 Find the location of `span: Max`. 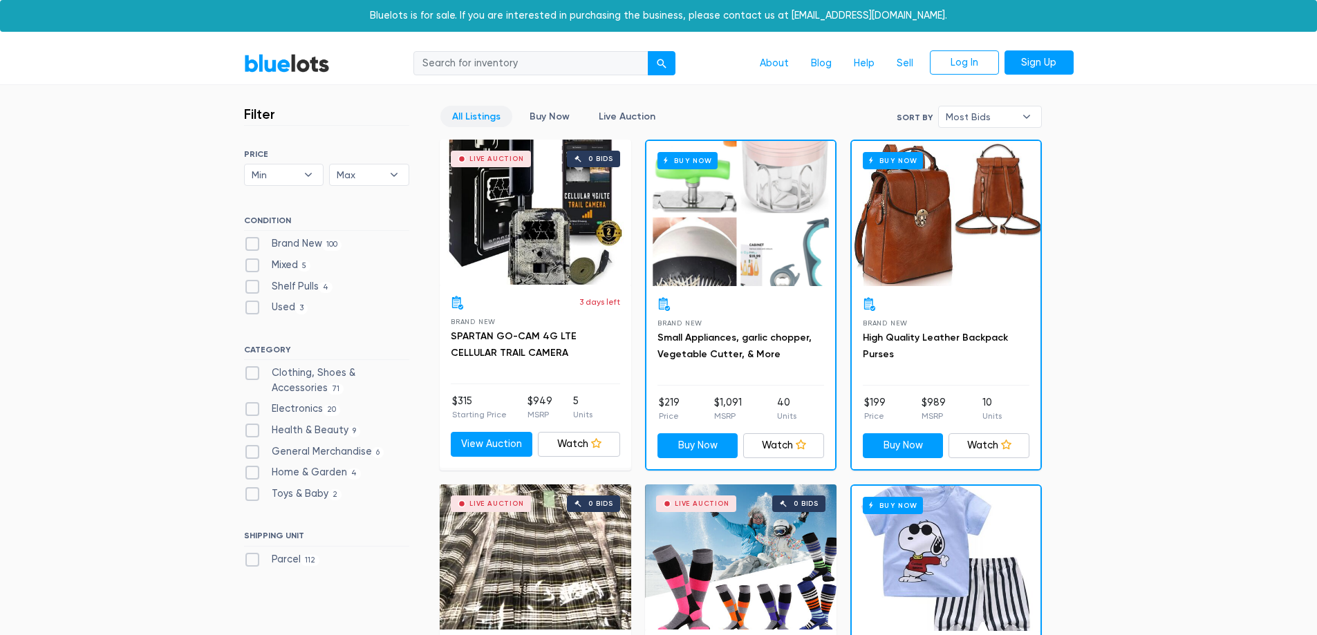

span: Max is located at coordinates (359, 175).